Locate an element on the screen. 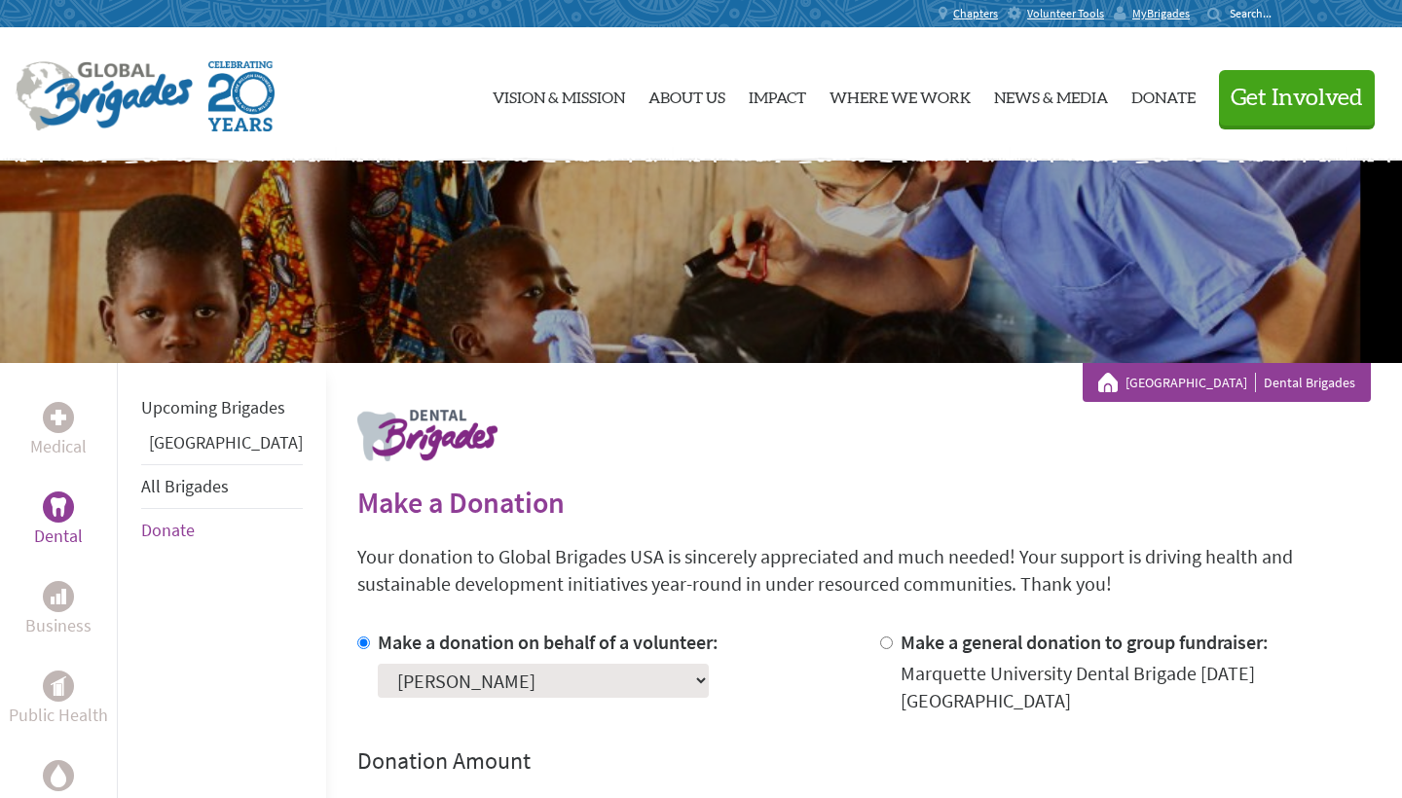  a: BusinessBusiness is located at coordinates (58, 610).